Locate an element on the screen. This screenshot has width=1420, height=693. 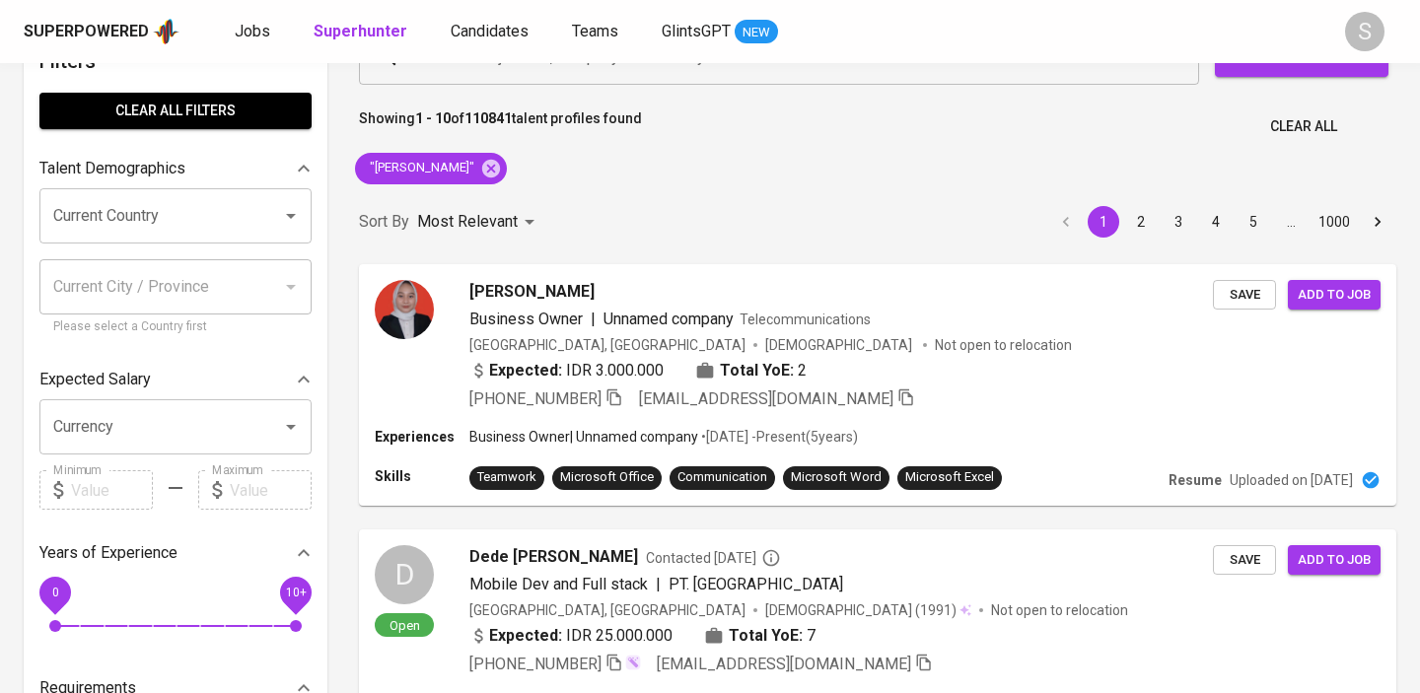
span: Telecommunications is located at coordinates (805, 319).